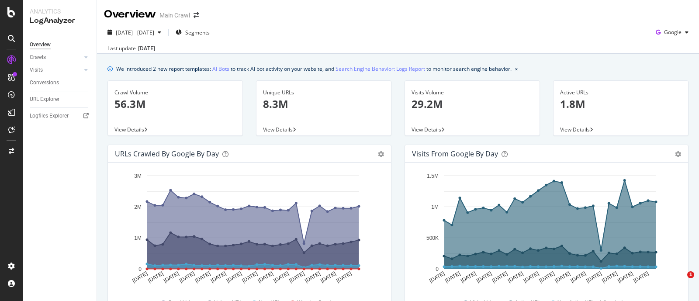  What do you see at coordinates (138, 207) in the screenshot?
I see `text: 2M` at bounding box center [138, 207].